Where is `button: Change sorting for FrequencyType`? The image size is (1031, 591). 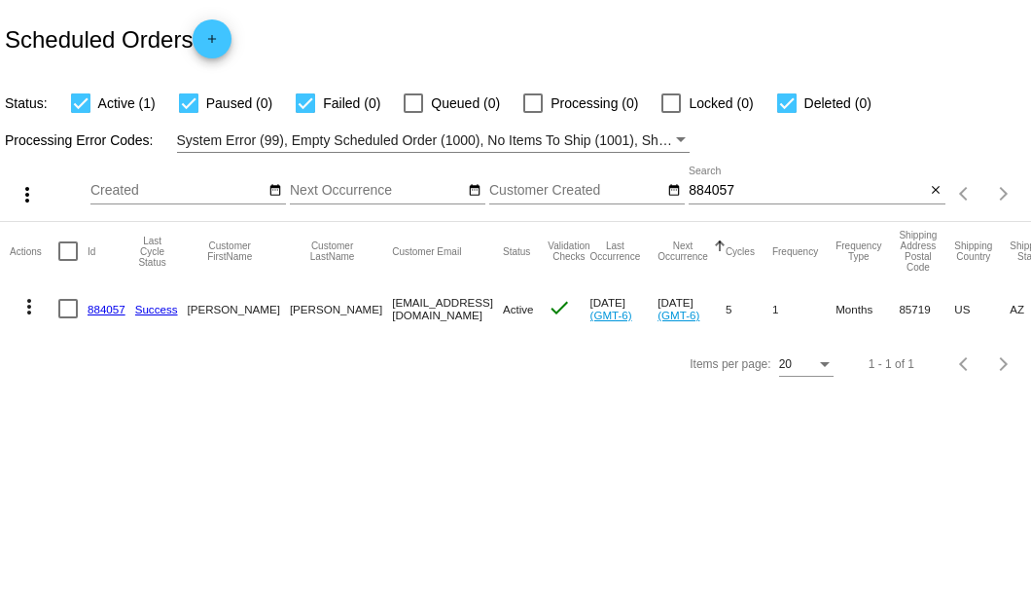
button: Change sorting for FrequencyType is located at coordinates (858, 251).